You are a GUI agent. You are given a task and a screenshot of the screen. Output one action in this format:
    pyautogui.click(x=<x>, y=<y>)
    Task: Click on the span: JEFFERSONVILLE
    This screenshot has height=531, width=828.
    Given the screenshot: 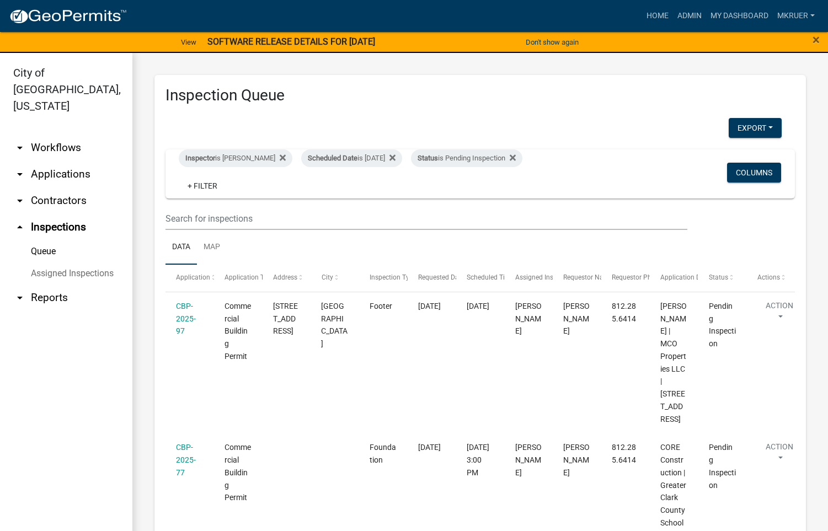 What is the action you would take?
    pyautogui.click(x=334, y=325)
    